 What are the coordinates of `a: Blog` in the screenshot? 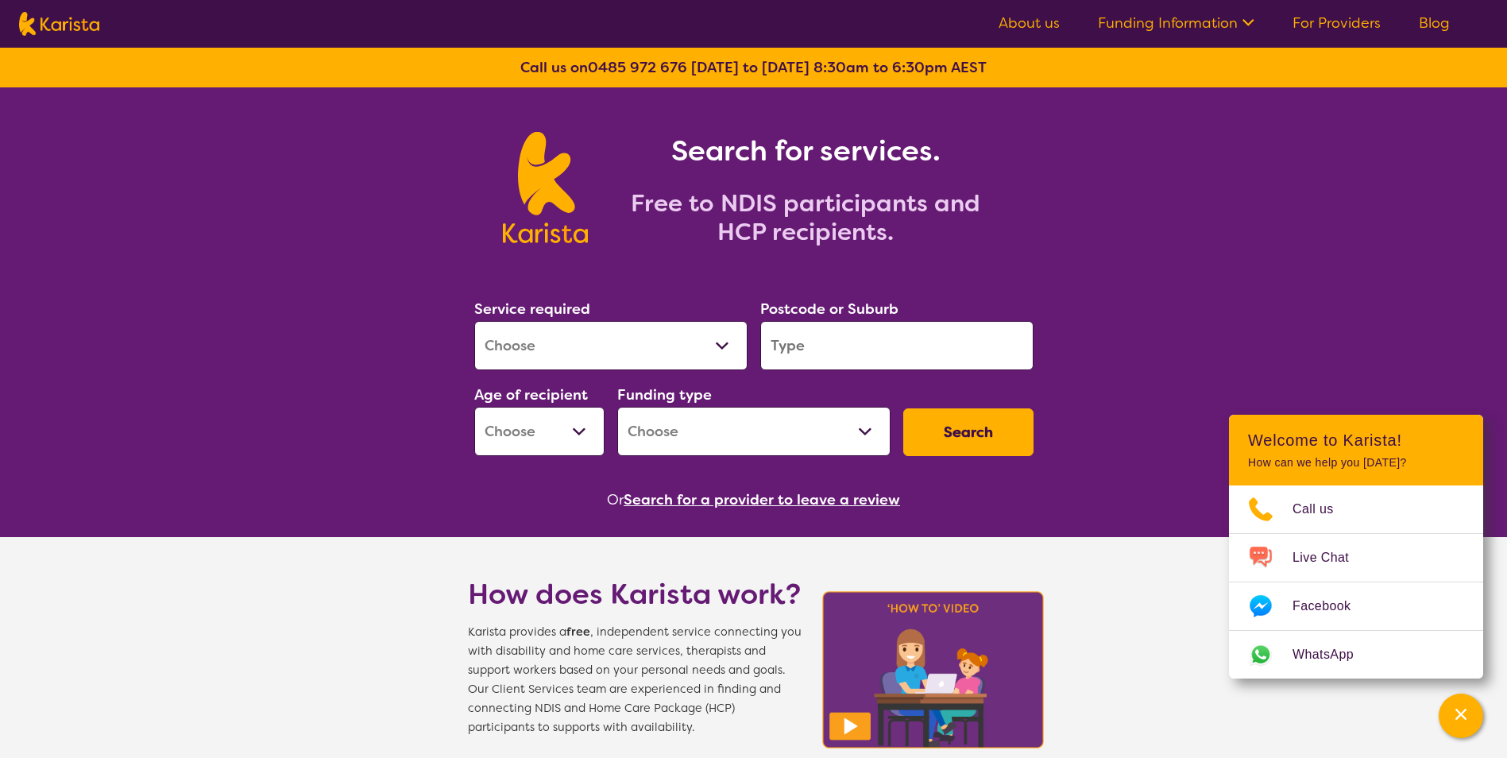 It's located at (1434, 23).